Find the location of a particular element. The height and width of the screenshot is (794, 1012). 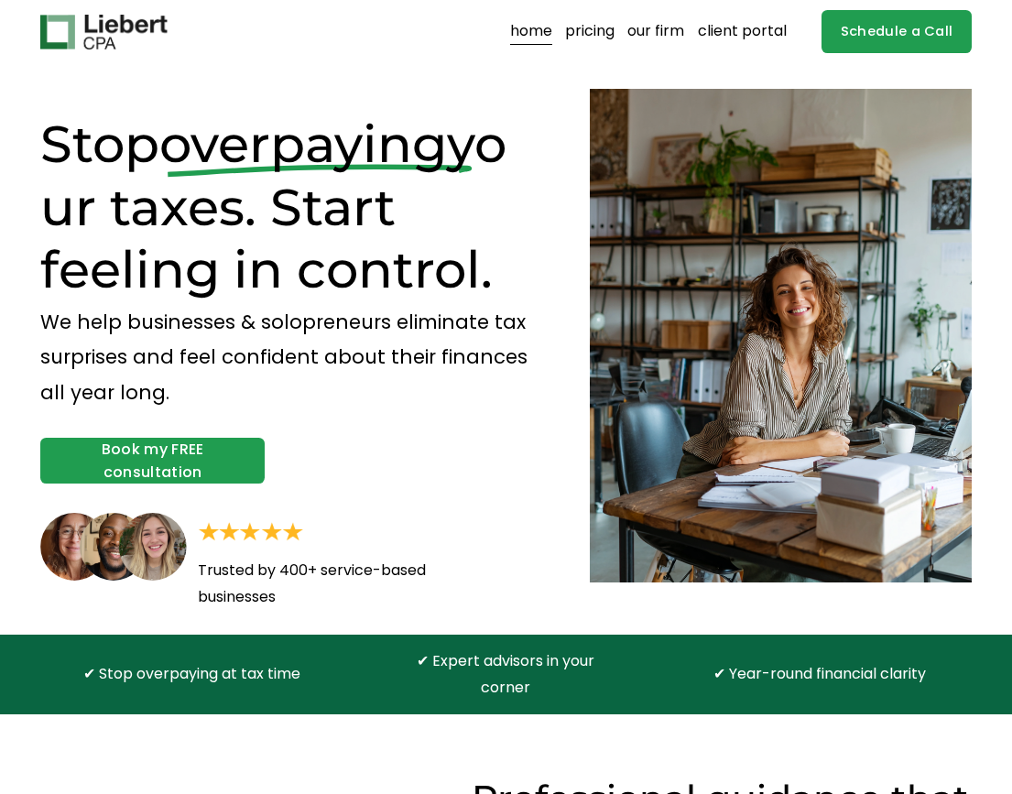

a: Book my FREE consultation is located at coordinates (152, 461).